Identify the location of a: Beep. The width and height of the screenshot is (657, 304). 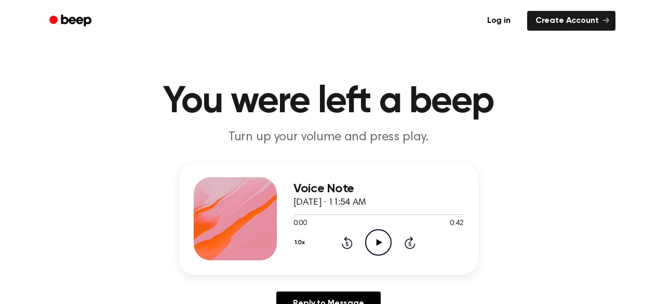
(71, 21).